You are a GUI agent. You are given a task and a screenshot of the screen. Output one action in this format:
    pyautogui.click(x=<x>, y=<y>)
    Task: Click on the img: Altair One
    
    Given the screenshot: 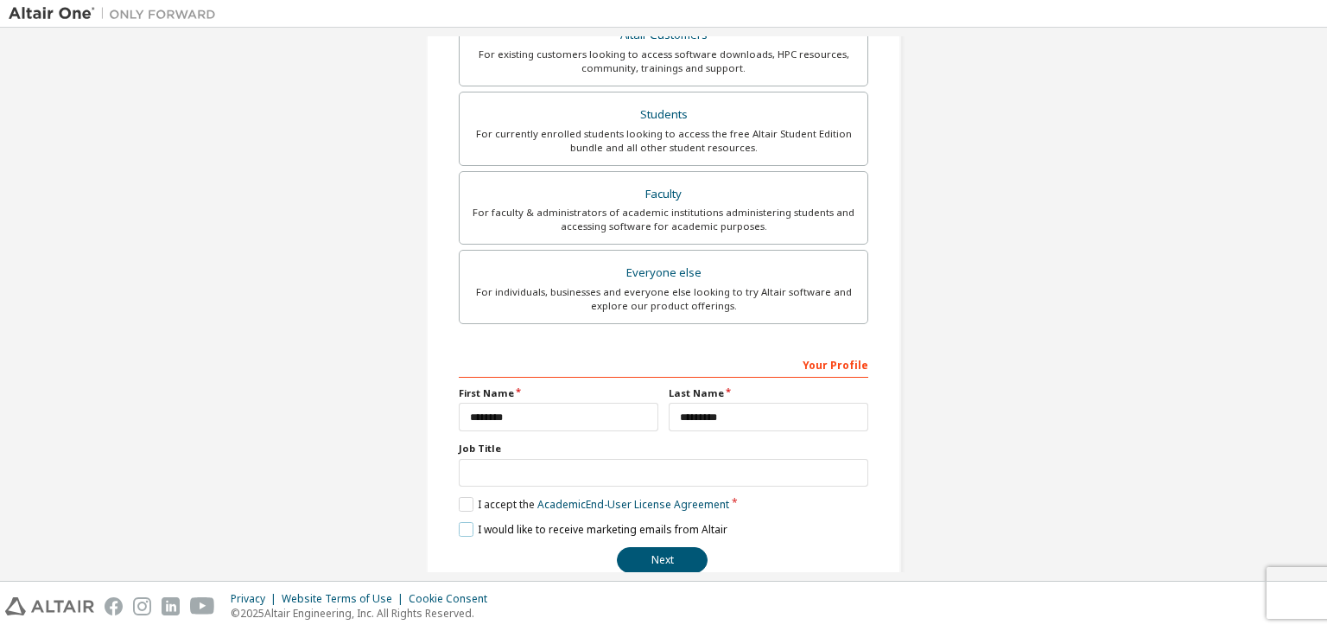 What is the action you would take?
    pyautogui.click(x=117, y=14)
    